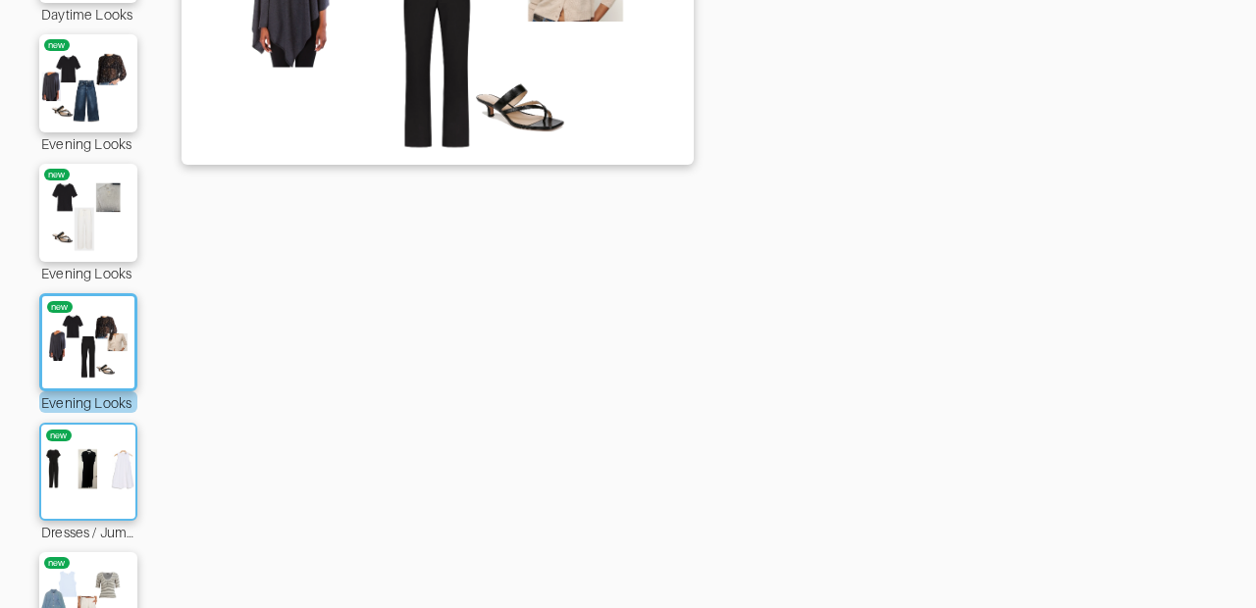  What do you see at coordinates (88, 532) in the screenshot?
I see `div: Dresses / Jumpsuits` at bounding box center [88, 532].